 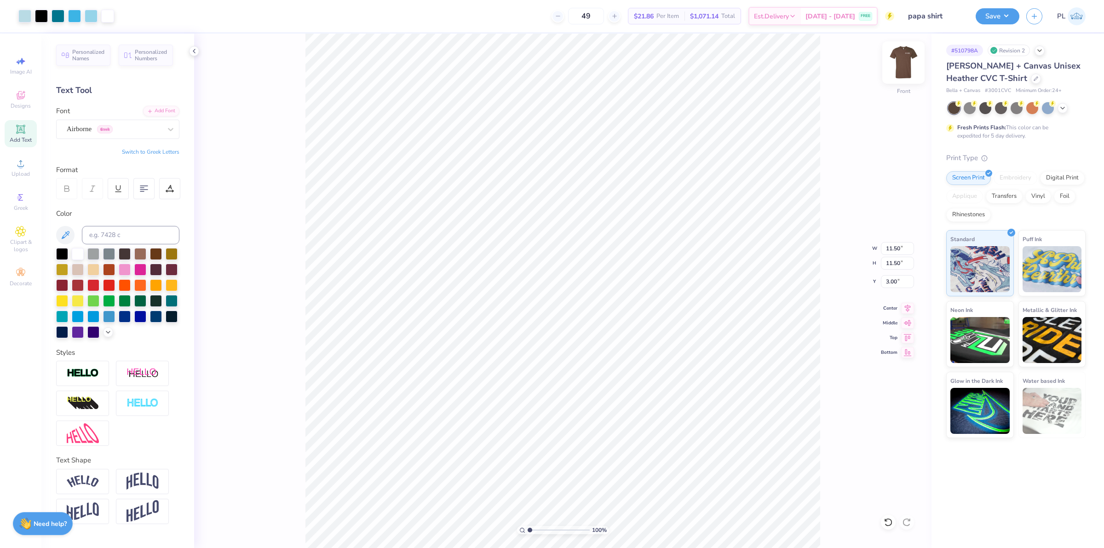 I want to click on img: 3d Illusion, so click(x=83, y=403).